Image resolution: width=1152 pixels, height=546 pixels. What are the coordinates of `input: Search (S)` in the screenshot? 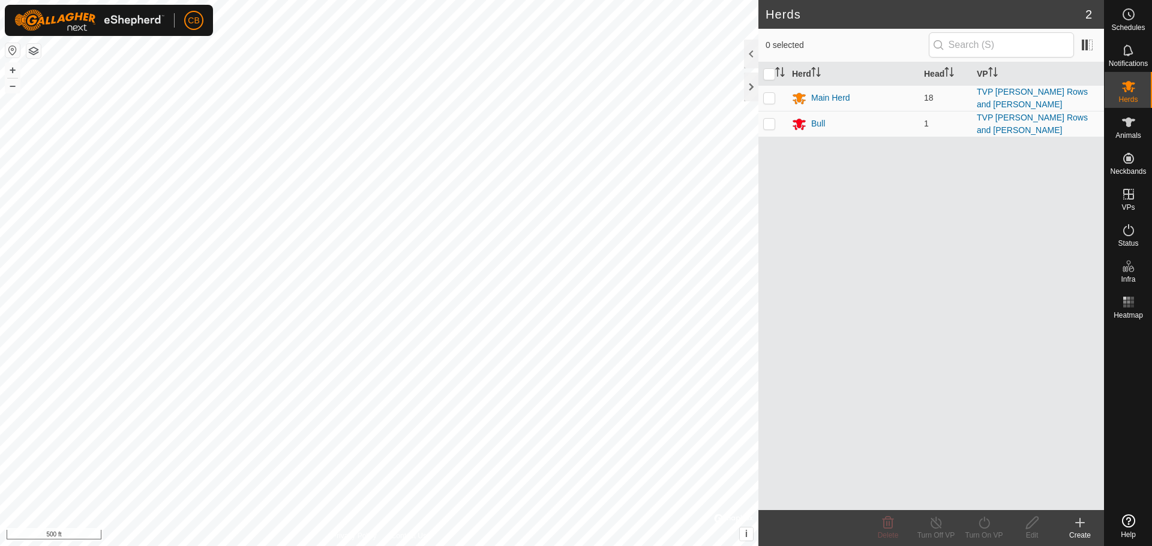 It's located at (1001, 45).